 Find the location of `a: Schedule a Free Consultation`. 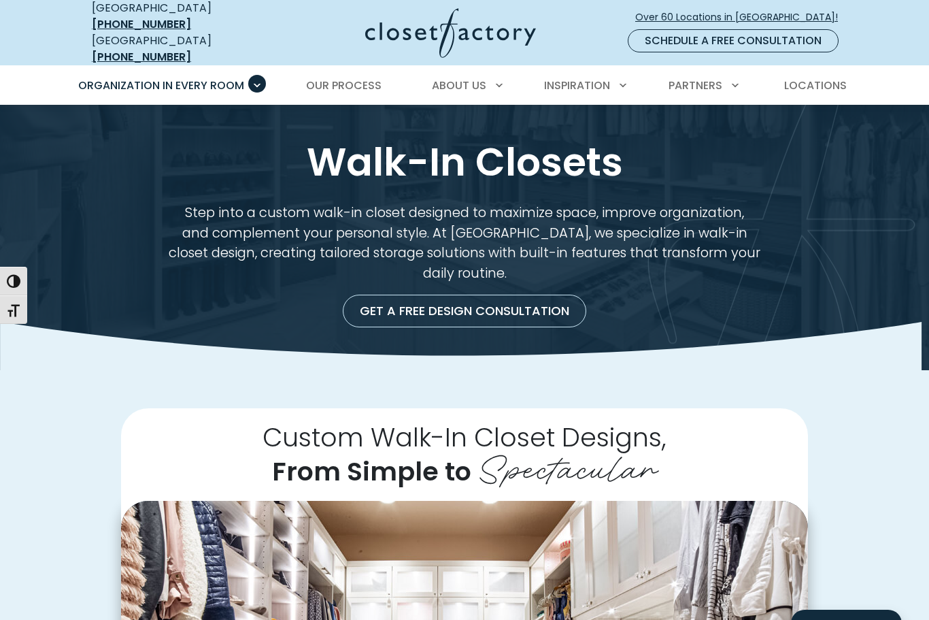

a: Schedule a Free Consultation is located at coordinates (733, 41).